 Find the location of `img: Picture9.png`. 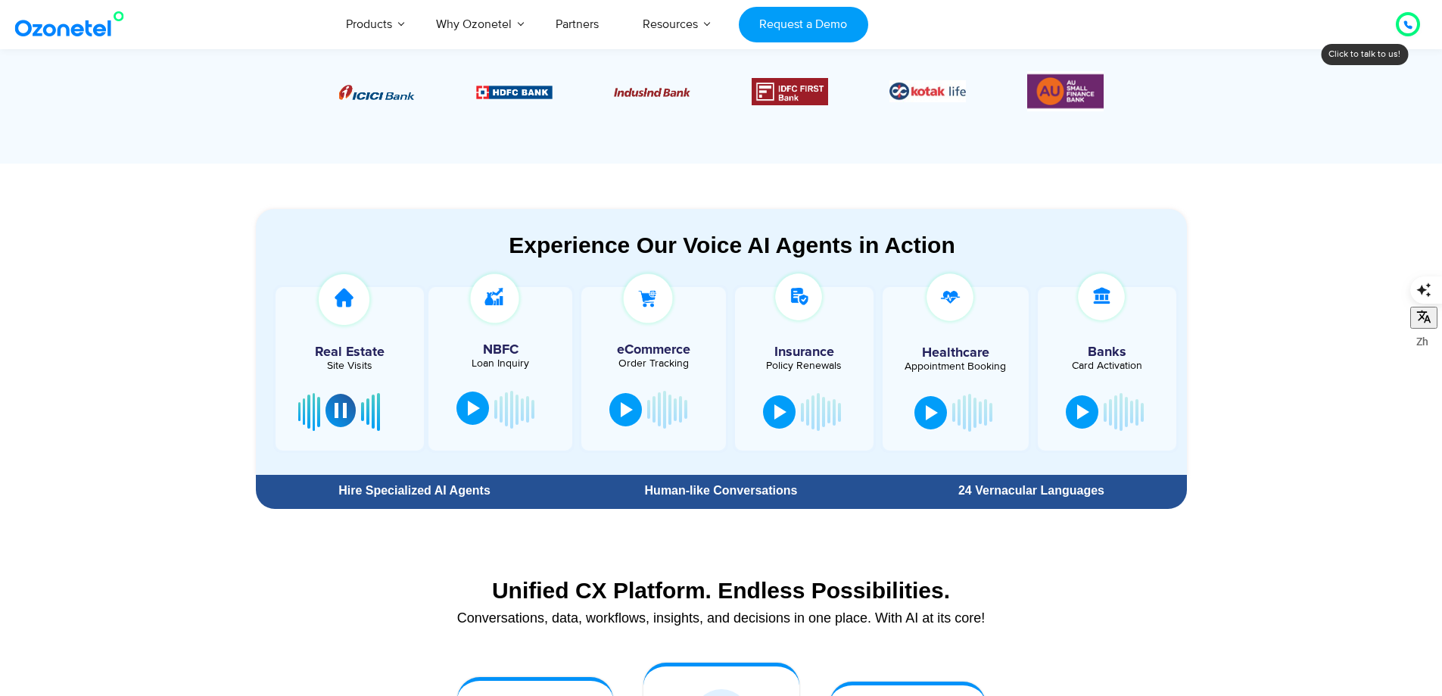

img: Picture9.png is located at coordinates (514, 92).